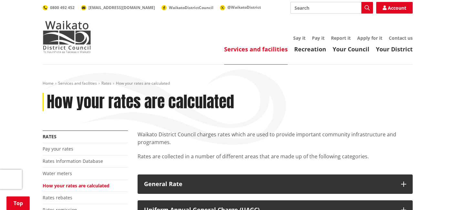  Describe the element at coordinates (341, 38) in the screenshot. I see `a: Report it` at that location.